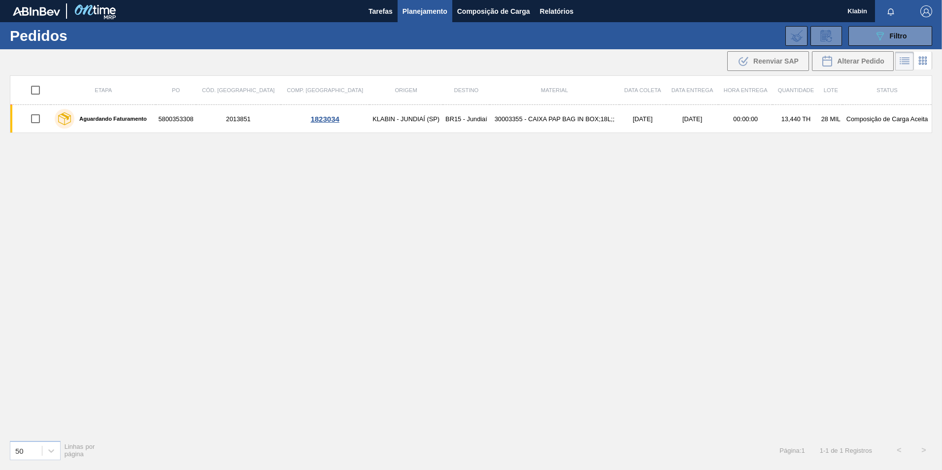 The height and width of the screenshot is (470, 942). I want to click on span: Etapa, so click(103, 90).